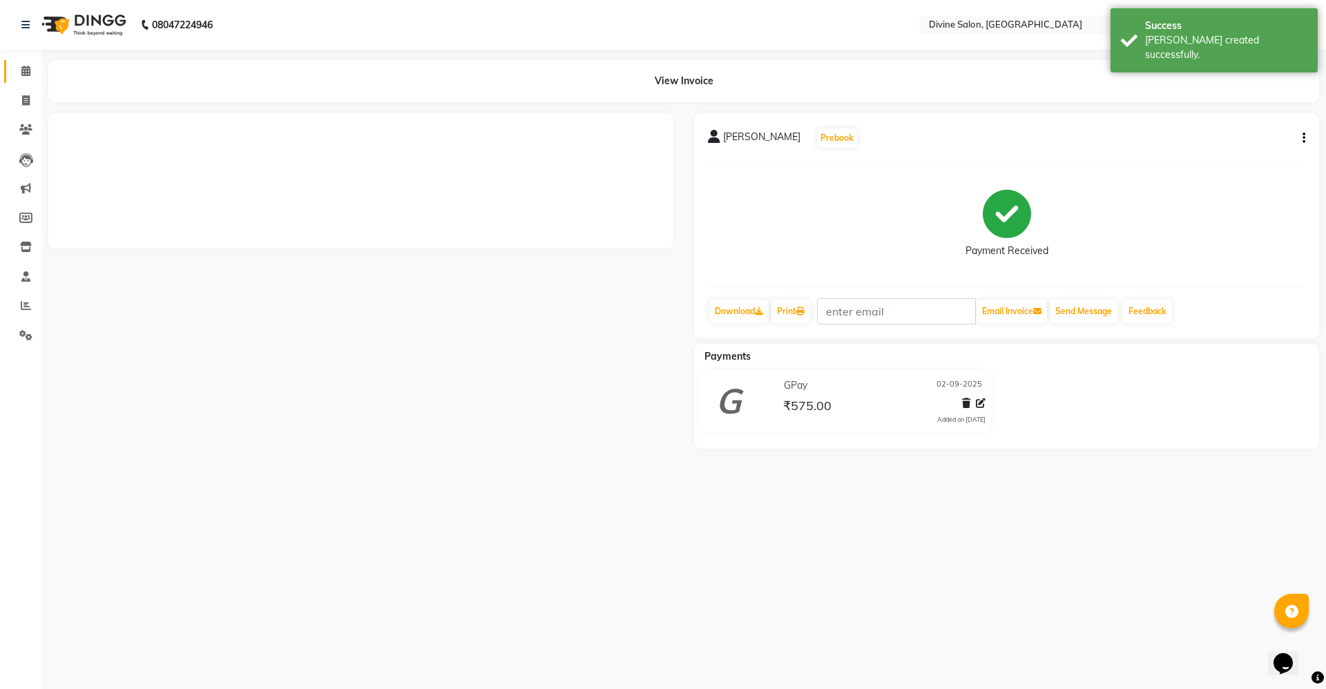 The width and height of the screenshot is (1326, 689). Describe the element at coordinates (959, 385) in the screenshot. I see `span: 02-09-2025` at that location.